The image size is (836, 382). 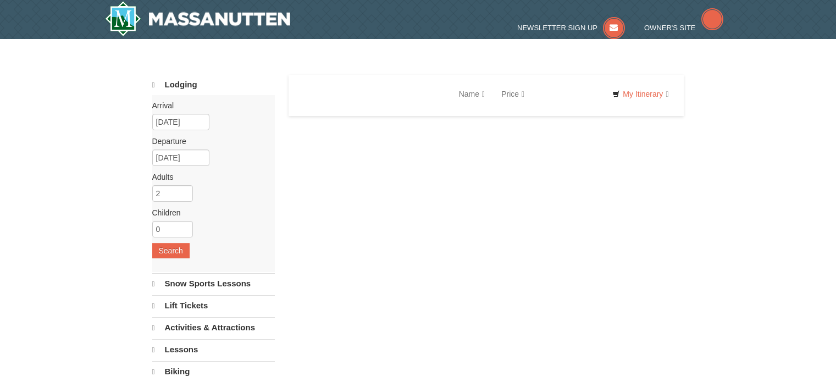 I want to click on a: My Itinerary, so click(x=641, y=94).